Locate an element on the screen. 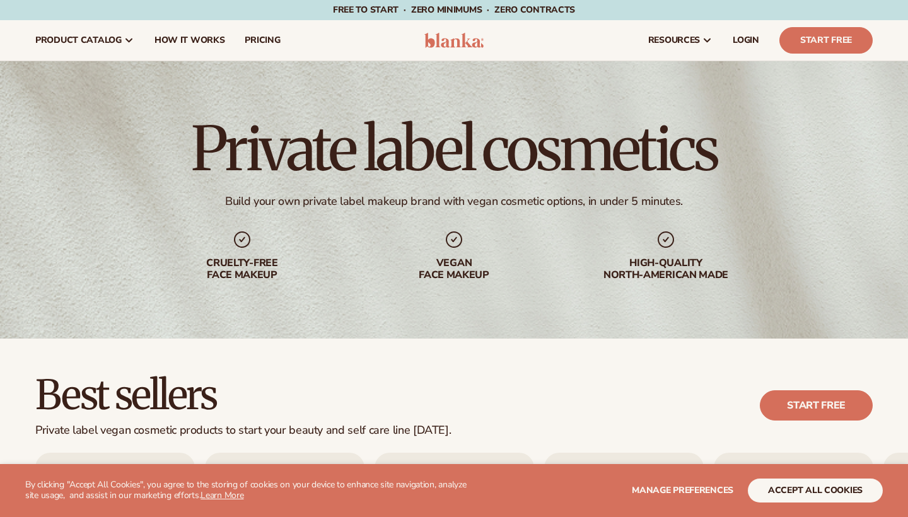  img: logo is located at coordinates (454, 40).